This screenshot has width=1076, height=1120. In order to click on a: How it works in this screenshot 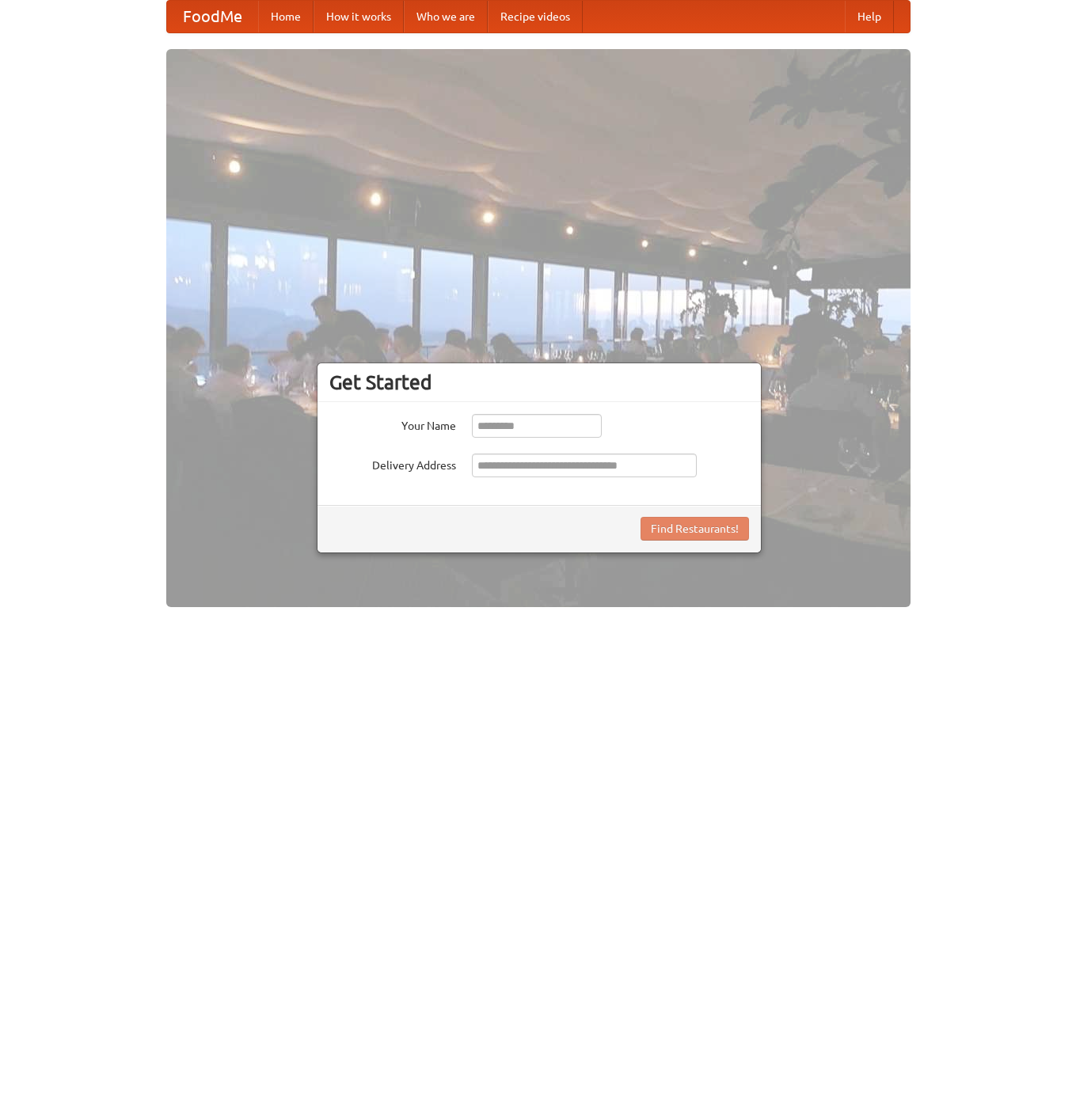, I will do `click(359, 17)`.